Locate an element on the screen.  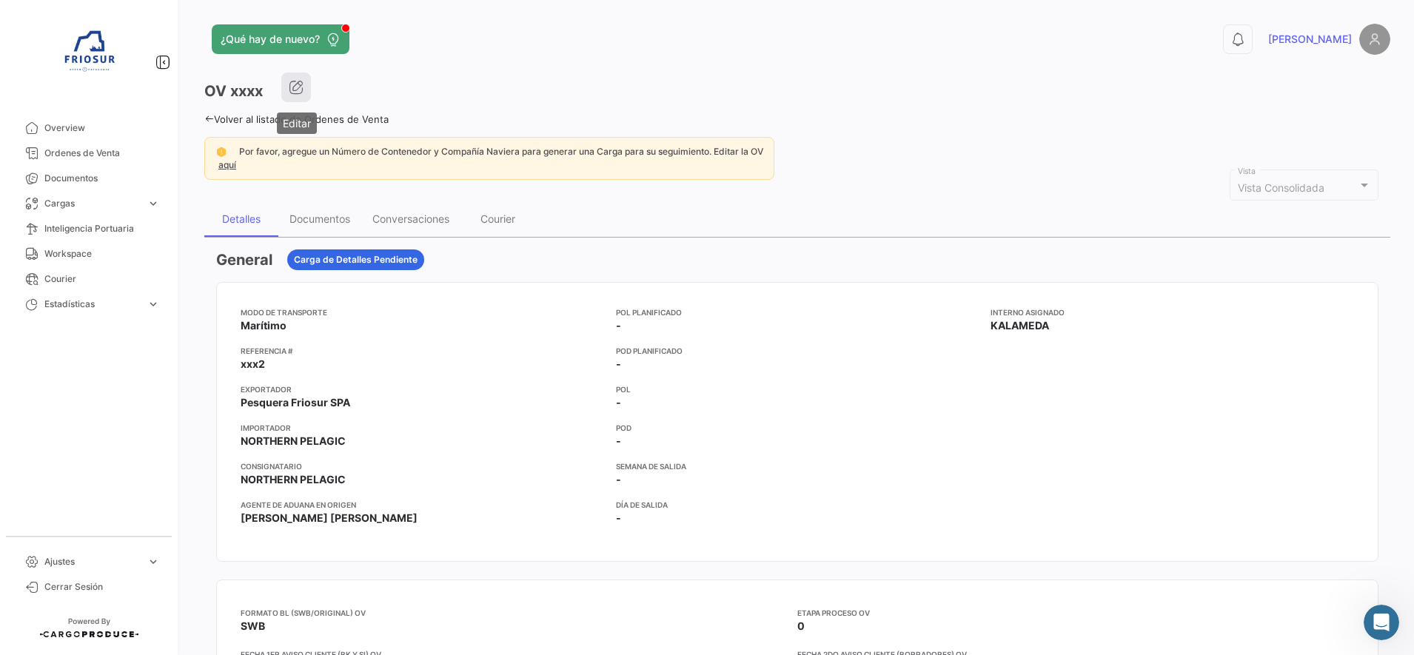
div: • Hace 2h is located at coordinates (179, 256).